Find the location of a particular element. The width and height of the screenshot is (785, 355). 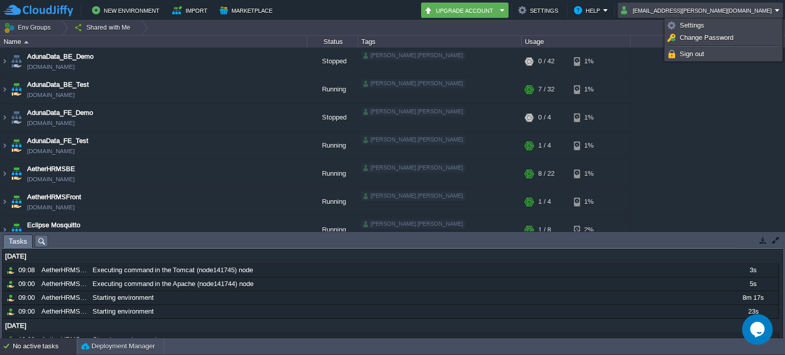

span: Sign out is located at coordinates (692, 54).